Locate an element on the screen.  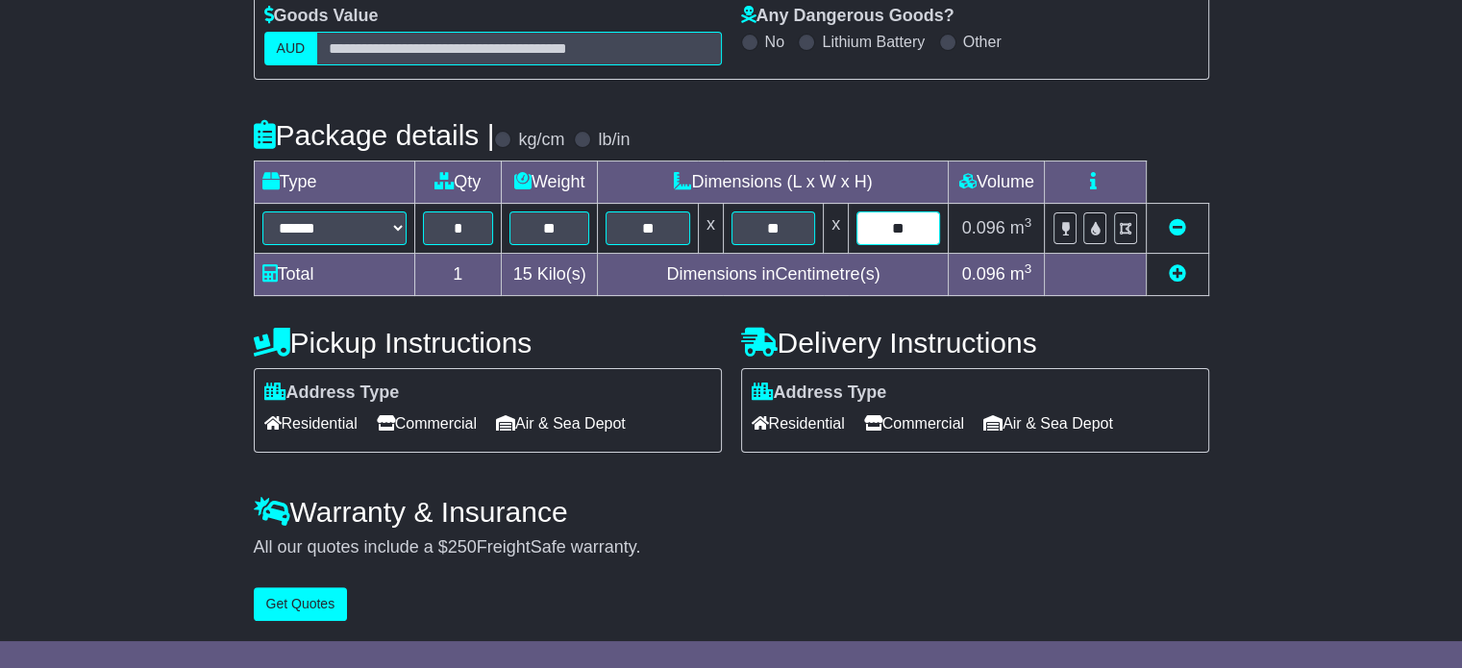
h4: Warranty & Insurance is located at coordinates (731, 511).